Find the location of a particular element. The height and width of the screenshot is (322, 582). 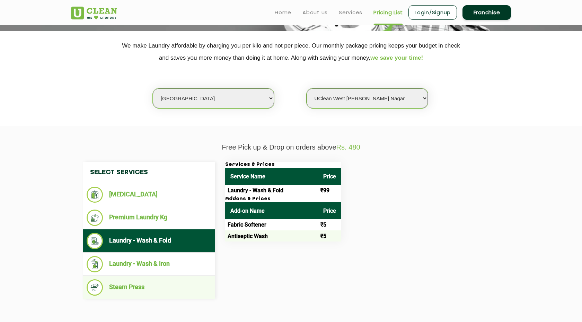

p: Free Pick up & Drop on orders above is located at coordinates (291, 147).